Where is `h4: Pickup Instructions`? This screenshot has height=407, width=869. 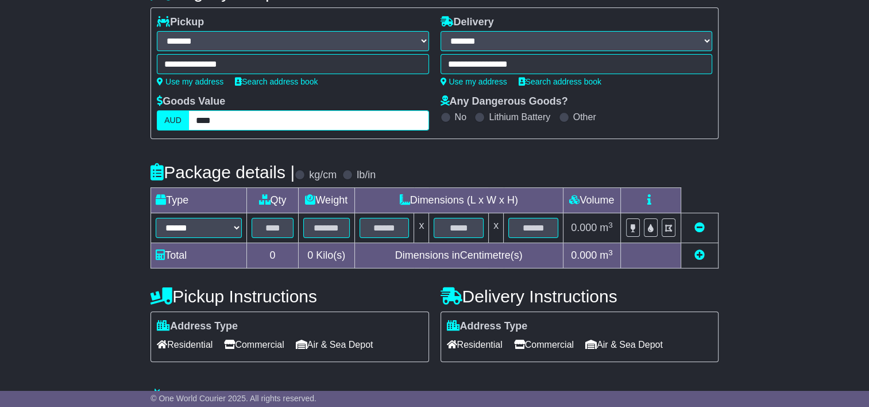
h4: Pickup Instructions is located at coordinates (289, 296).